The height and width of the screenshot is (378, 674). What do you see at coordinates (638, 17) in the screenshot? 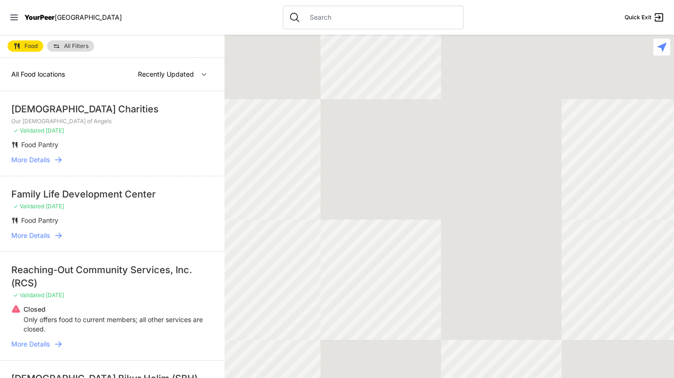
I see `span: Quick Exit` at bounding box center [638, 17].